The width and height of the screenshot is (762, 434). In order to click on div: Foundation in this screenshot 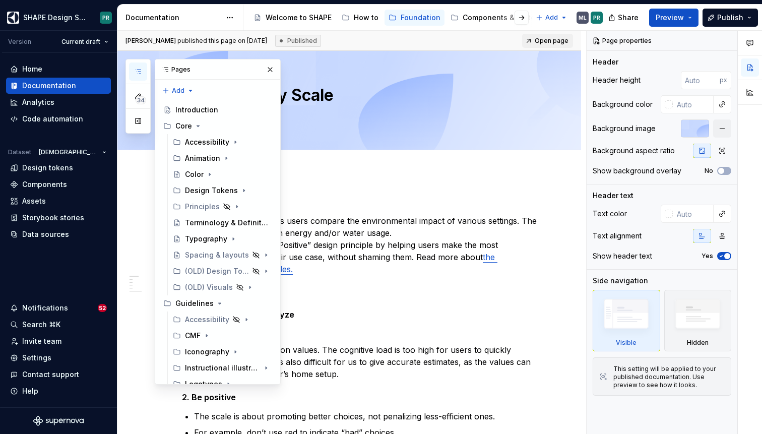, I will do `click(420, 18)`.